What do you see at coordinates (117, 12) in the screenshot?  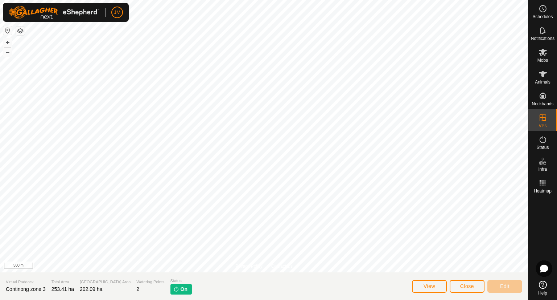 I see `span: JM` at bounding box center [117, 12].